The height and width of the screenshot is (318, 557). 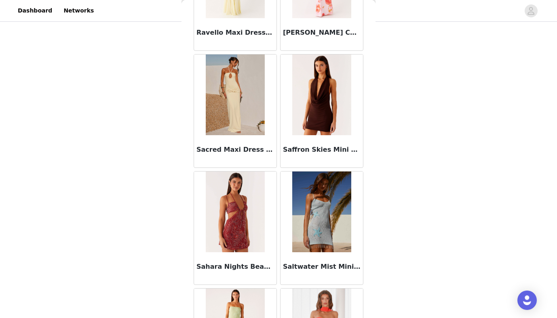 I want to click on img: Sacred Maxi Dress - Yellow, so click(x=235, y=95).